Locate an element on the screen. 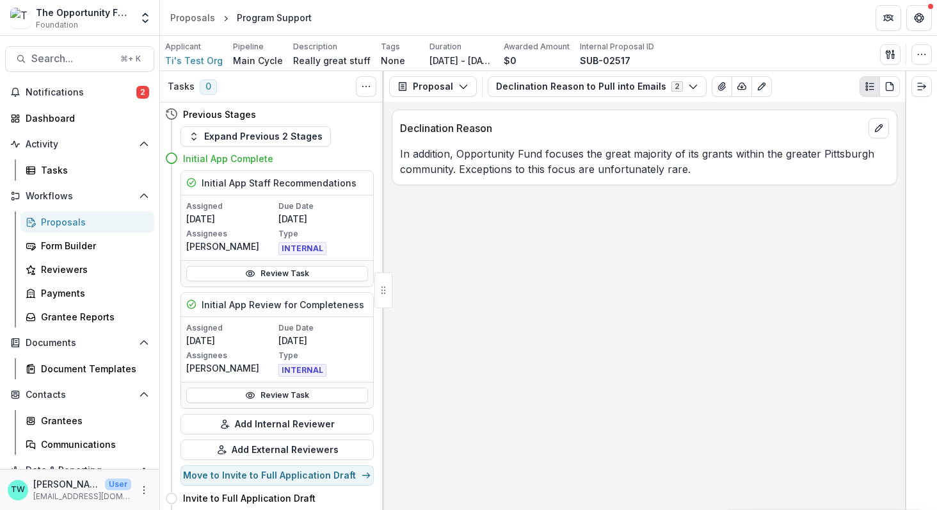 This screenshot has height=510, width=937. div: Ti Wilhelm is located at coordinates (18, 489).